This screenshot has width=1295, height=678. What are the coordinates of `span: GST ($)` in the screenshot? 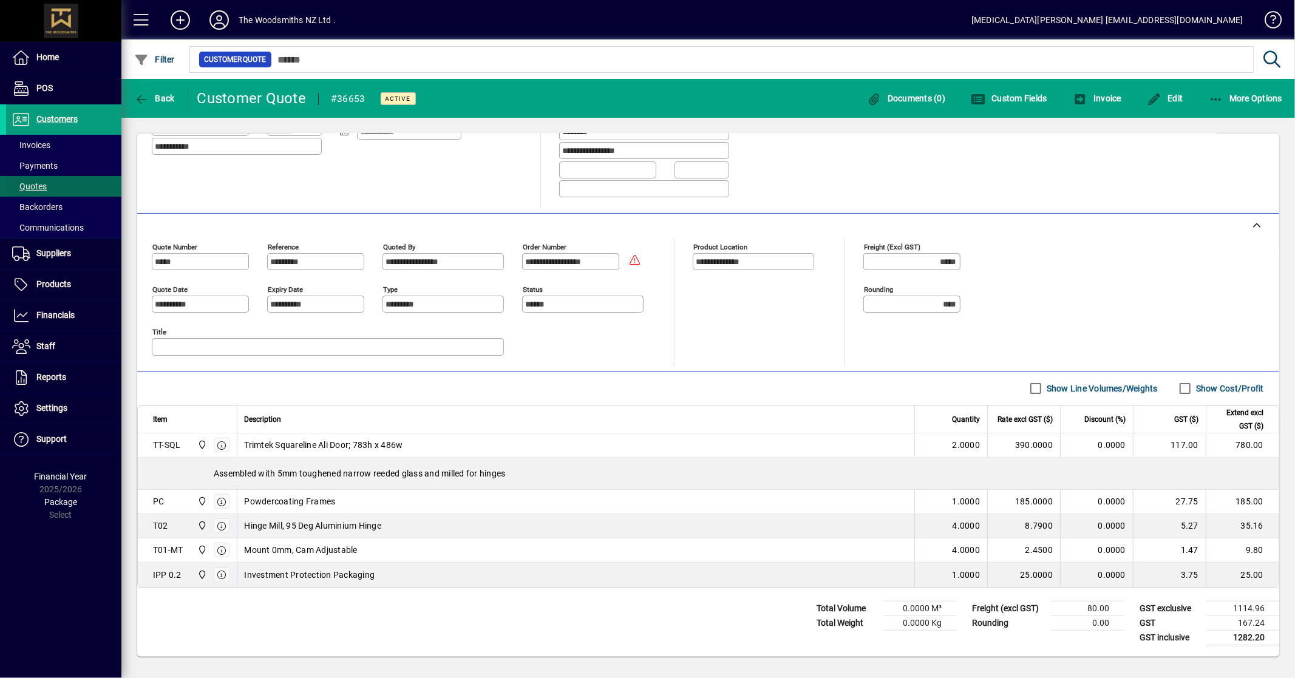 It's located at (1187, 420).